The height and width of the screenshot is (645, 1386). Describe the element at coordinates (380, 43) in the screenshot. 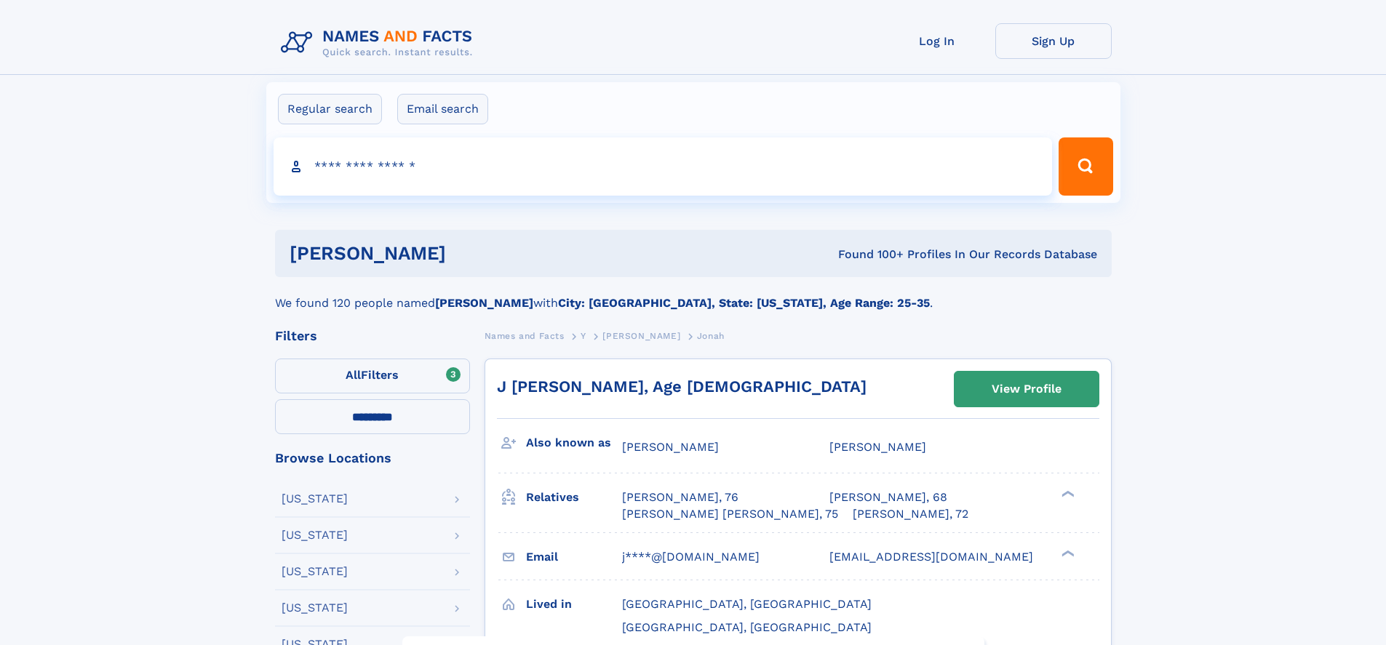

I see `img: Logo Names and Facts` at that location.